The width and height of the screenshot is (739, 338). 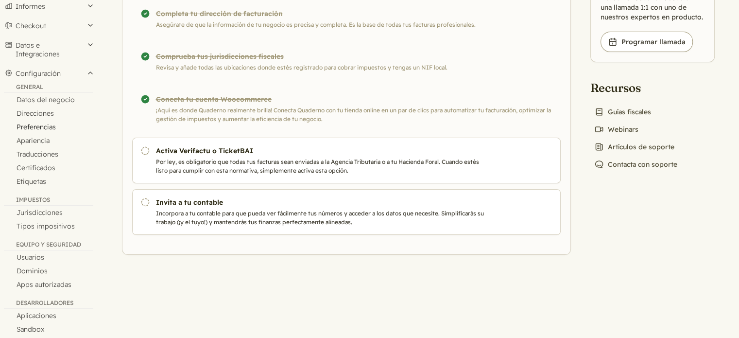 I want to click on a: Guías fiscales, so click(x=623, y=112).